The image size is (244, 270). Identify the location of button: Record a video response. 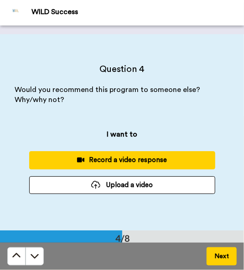
(122, 160).